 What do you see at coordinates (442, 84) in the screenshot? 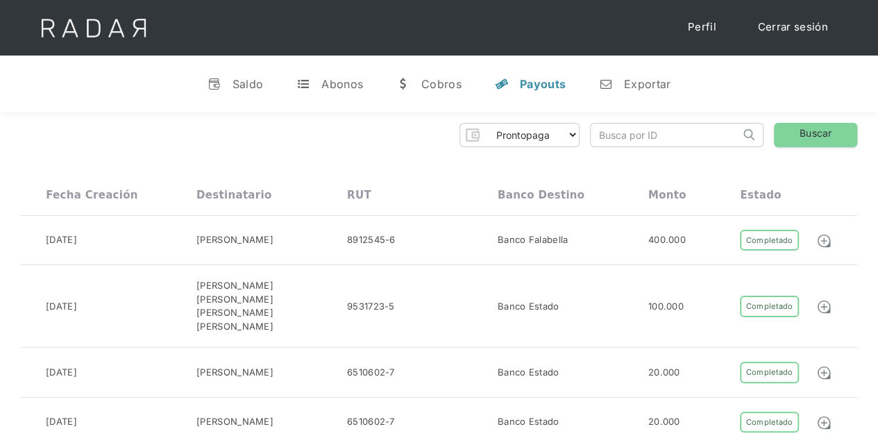
I see `div: Cobros` at bounding box center [442, 84].